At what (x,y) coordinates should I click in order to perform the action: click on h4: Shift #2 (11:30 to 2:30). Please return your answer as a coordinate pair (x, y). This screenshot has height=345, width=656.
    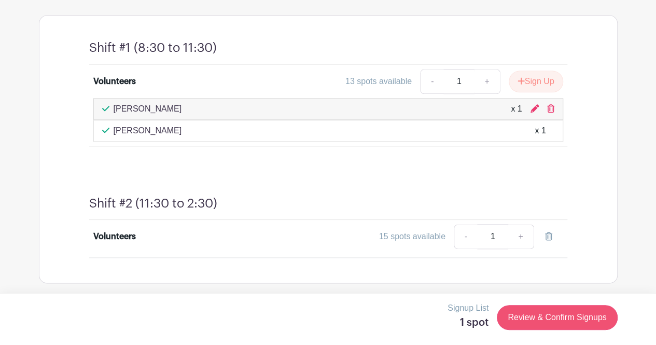
    Looking at the image, I should click on (153, 203).